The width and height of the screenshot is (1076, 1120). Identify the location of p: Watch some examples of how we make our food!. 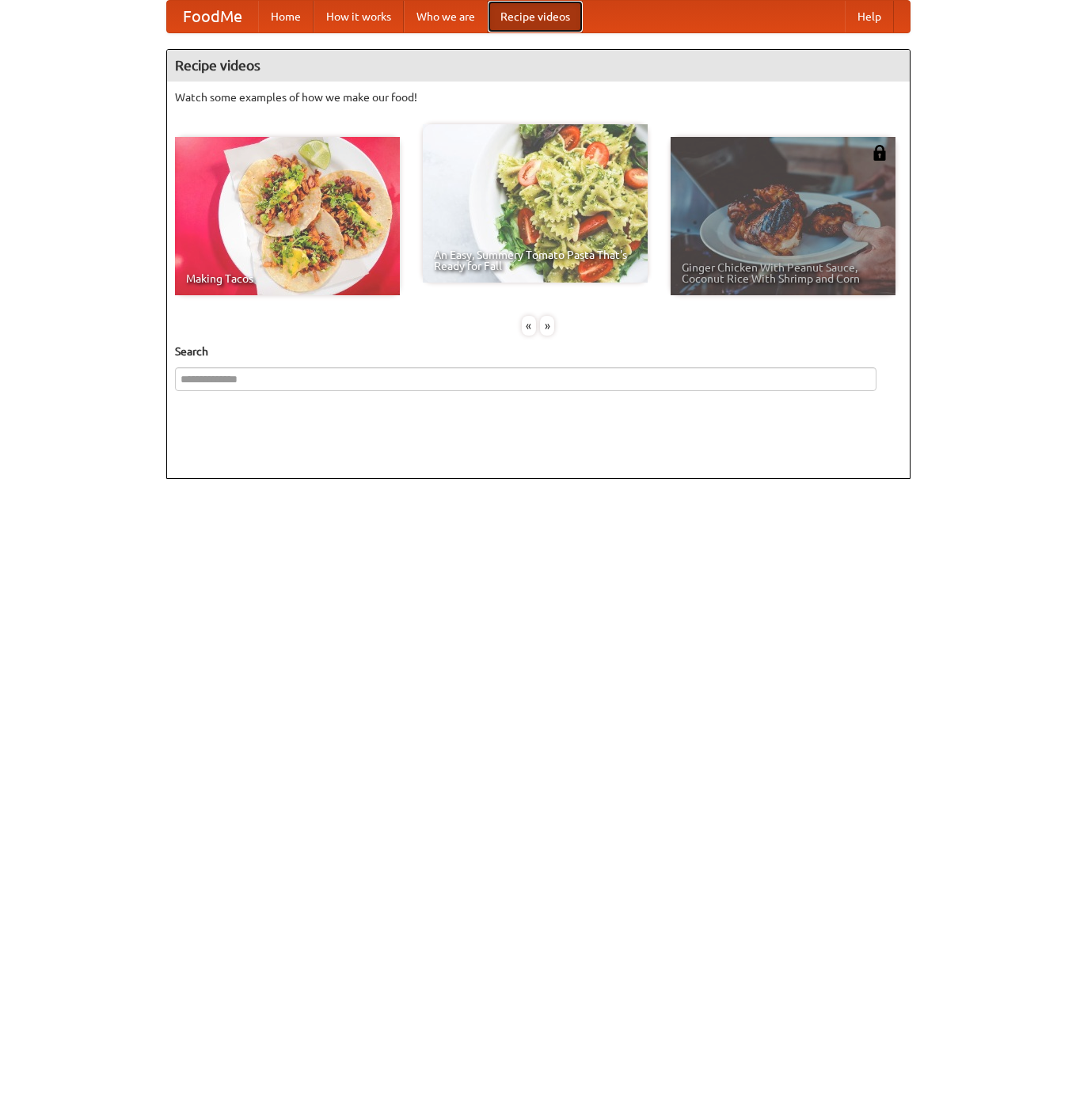
(538, 98).